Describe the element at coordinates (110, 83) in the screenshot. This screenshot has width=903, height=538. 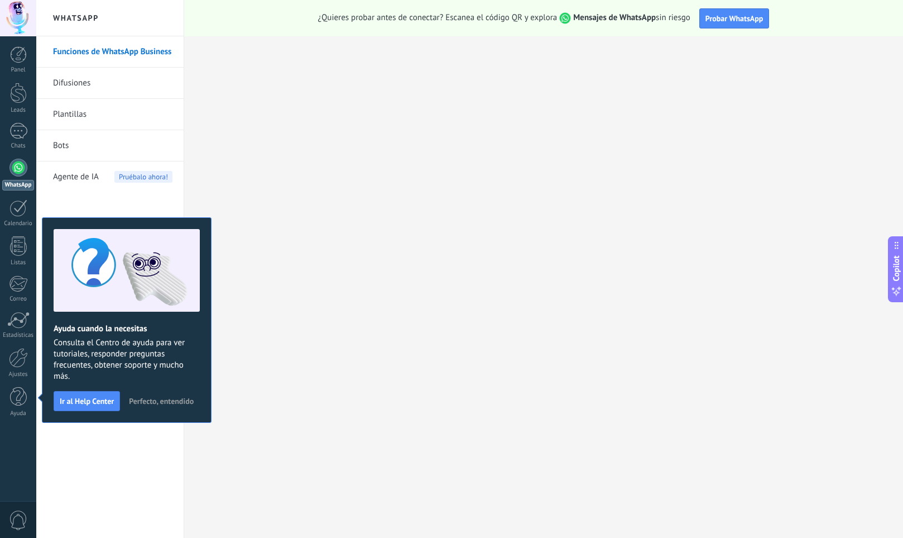
I see `li: Difusiones` at that location.